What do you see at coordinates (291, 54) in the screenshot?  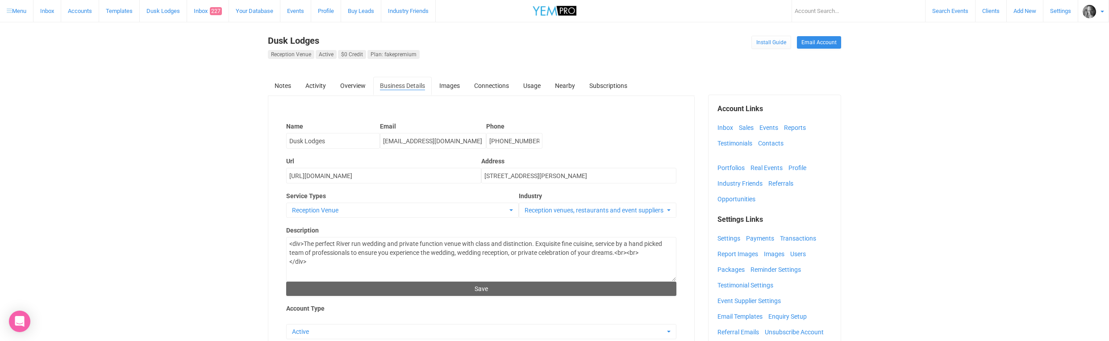 I see `div: Reception Venue` at bounding box center [291, 54].